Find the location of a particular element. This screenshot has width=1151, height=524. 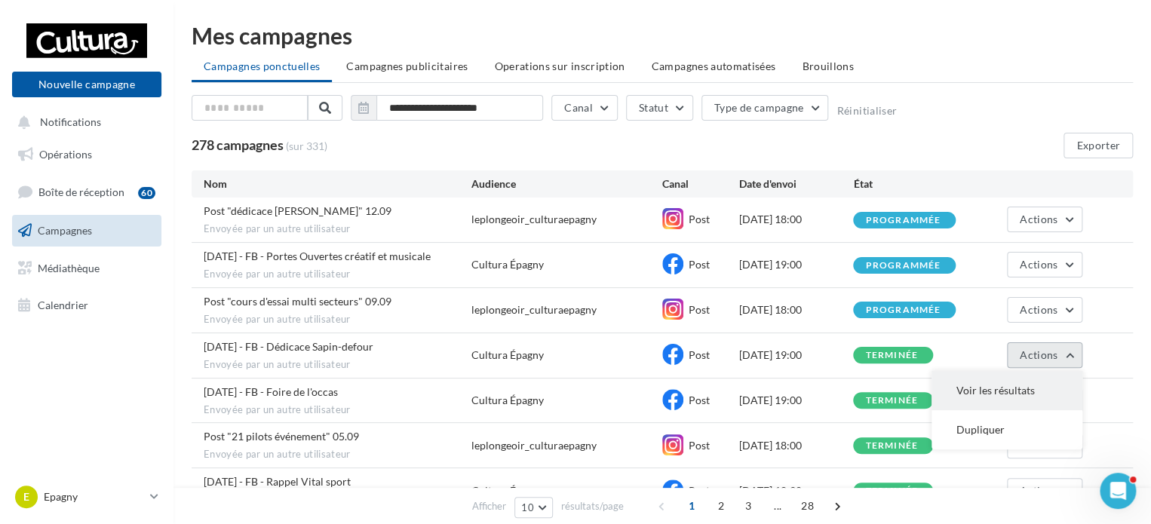

span: Campagnes automatisées is located at coordinates (713, 66).